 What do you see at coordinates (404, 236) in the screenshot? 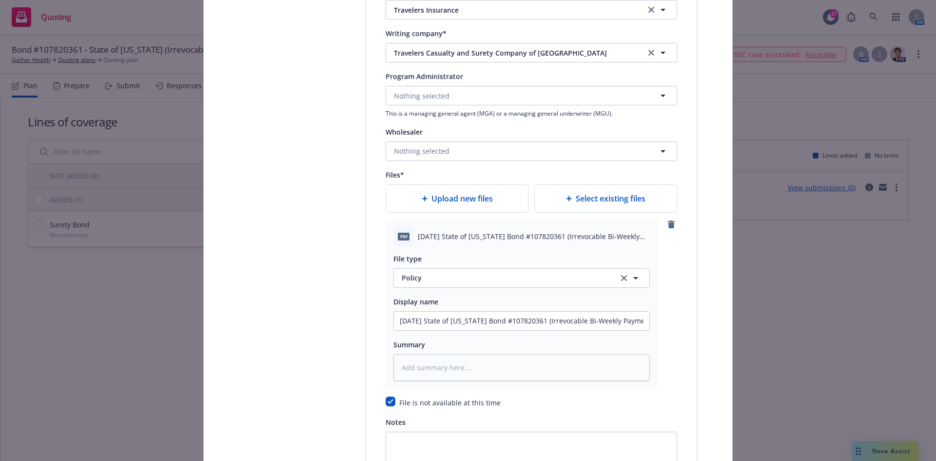
I see `span: pdf` at bounding box center [404, 236].